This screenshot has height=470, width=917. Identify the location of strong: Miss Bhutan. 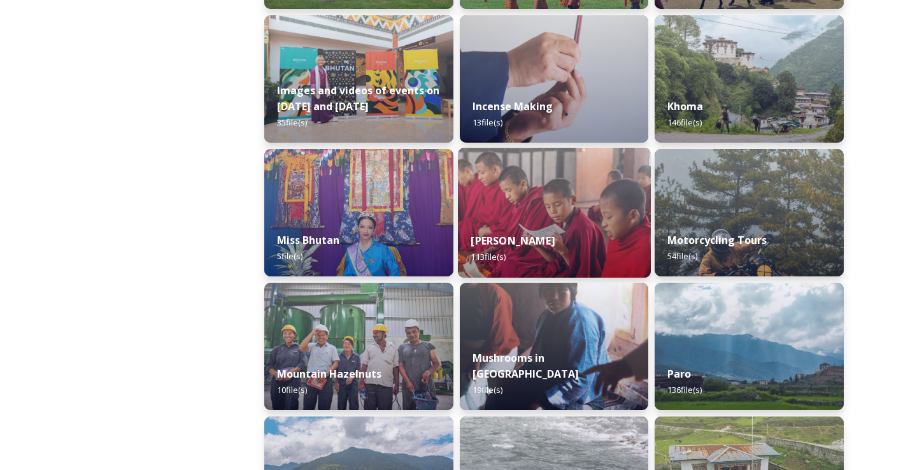
(308, 240).